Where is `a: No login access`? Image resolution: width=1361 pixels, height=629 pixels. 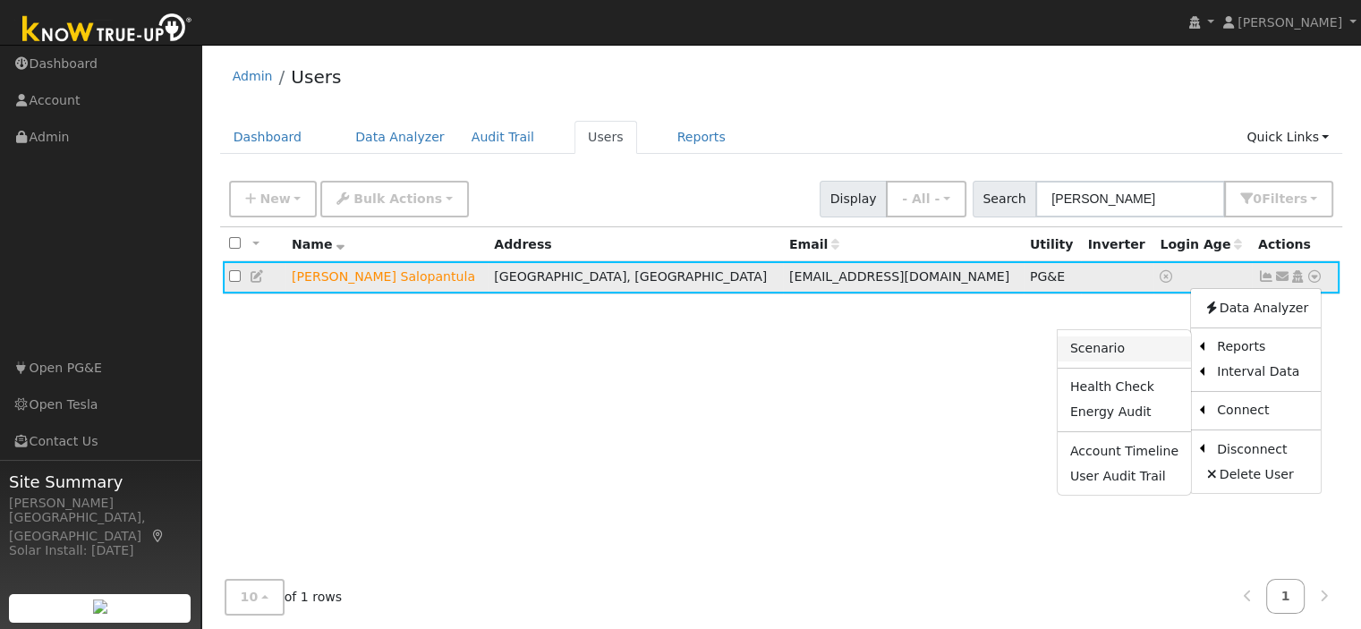
a: No login access is located at coordinates (1167, 276).